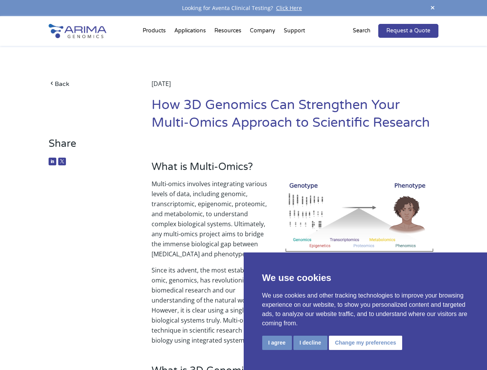 Image resolution: width=487 pixels, height=370 pixels. I want to click on h1: How 3D Genomics Can Strengthen Your Multi-Omics Approach to Scientific Research, so click(295, 117).